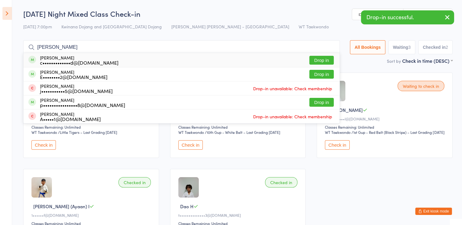 This screenshot has height=225, width=462. I want to click on button: Checked in2, so click(435, 47).